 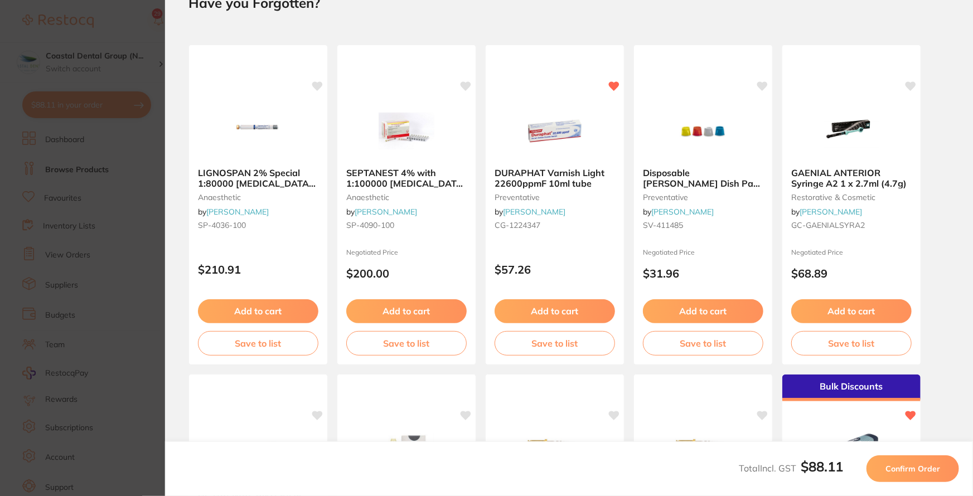 I want to click on img: SEPTANEST 4% with 1:100000 adrenalin 2.2ml 2xBox 50 GOLD, so click(x=407, y=131).